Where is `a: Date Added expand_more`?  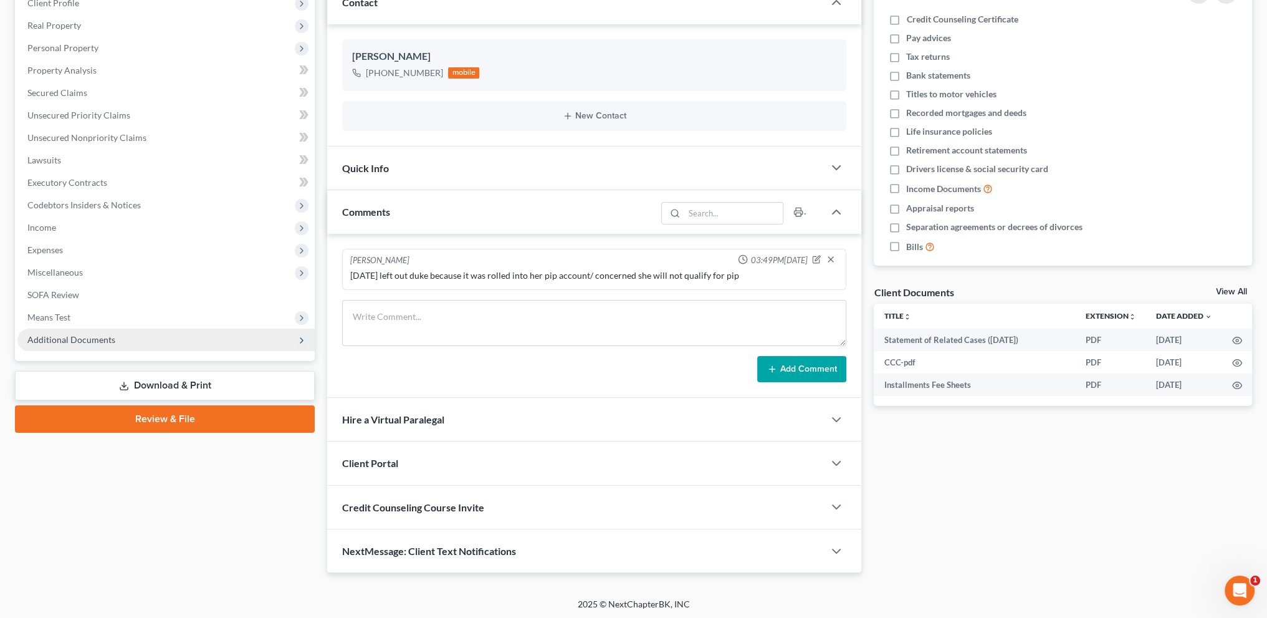 a: Date Added expand_more is located at coordinates (1184, 315).